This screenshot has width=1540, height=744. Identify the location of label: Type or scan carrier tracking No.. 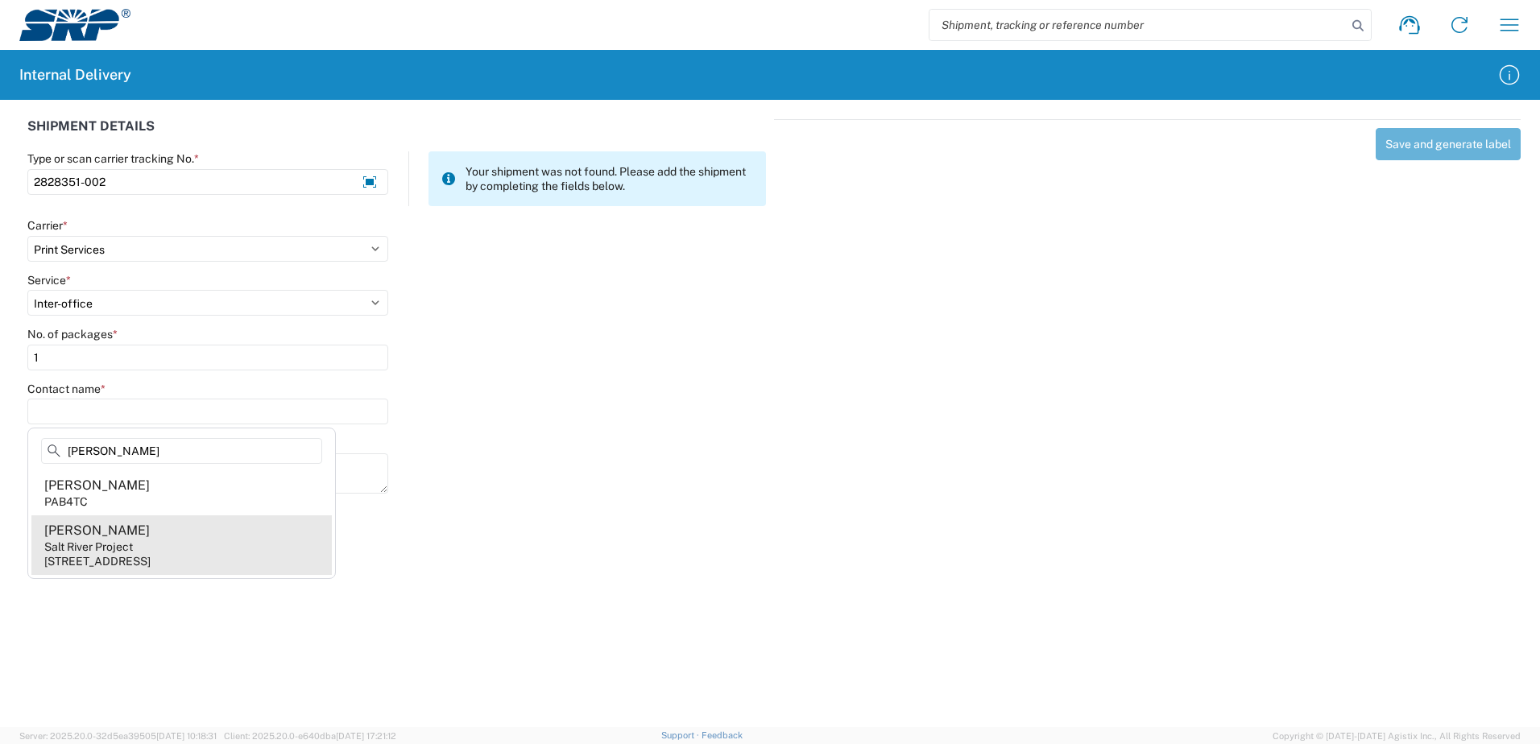
(113, 159).